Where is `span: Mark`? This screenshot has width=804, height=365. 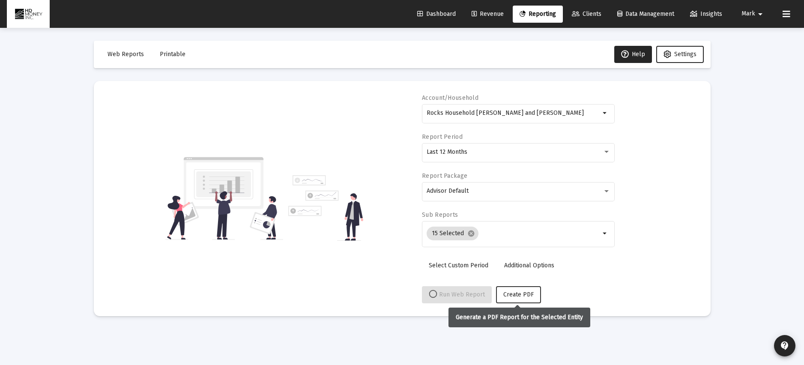 span: Mark is located at coordinates (748, 14).